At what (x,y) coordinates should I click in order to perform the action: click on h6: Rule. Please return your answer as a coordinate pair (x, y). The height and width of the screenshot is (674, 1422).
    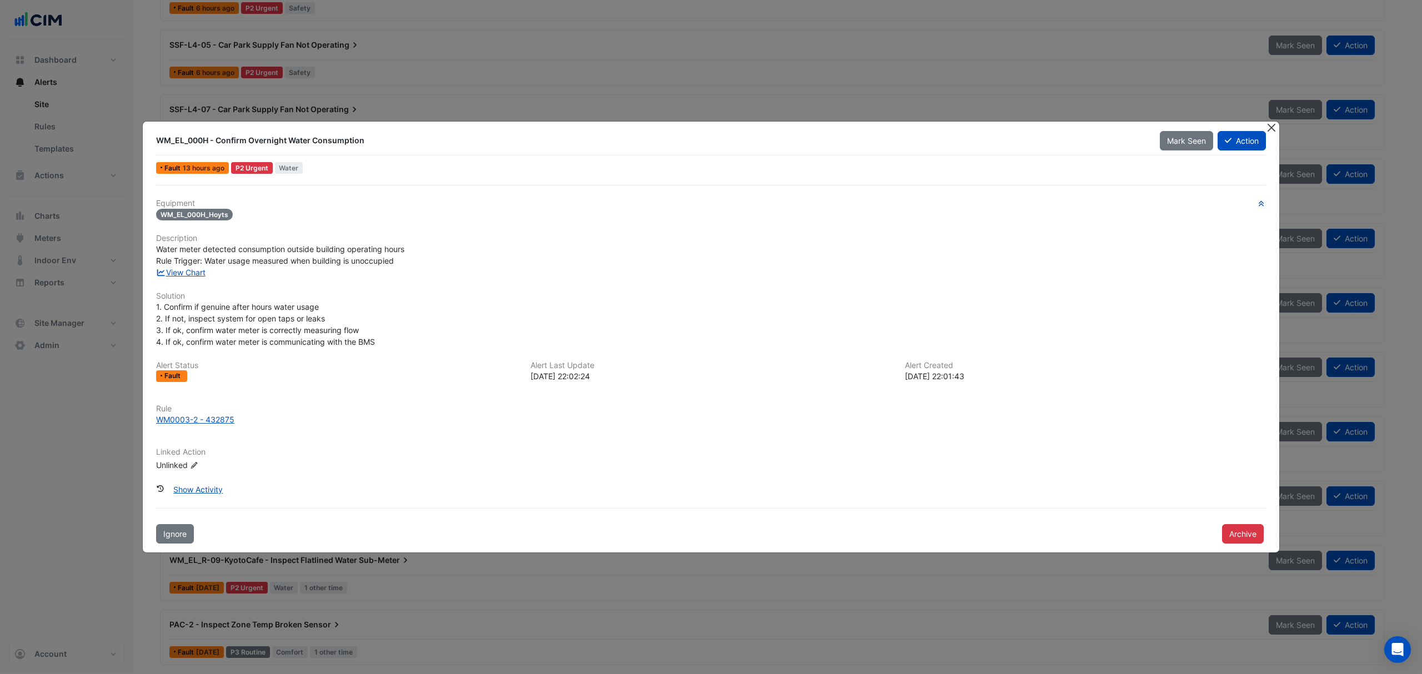
    Looking at the image, I should click on (711, 409).